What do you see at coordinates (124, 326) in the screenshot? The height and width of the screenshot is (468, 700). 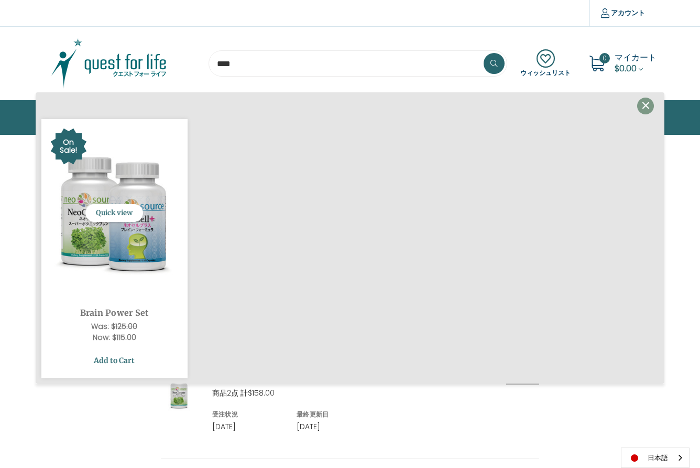 I see `span: $125.00` at bounding box center [124, 326].